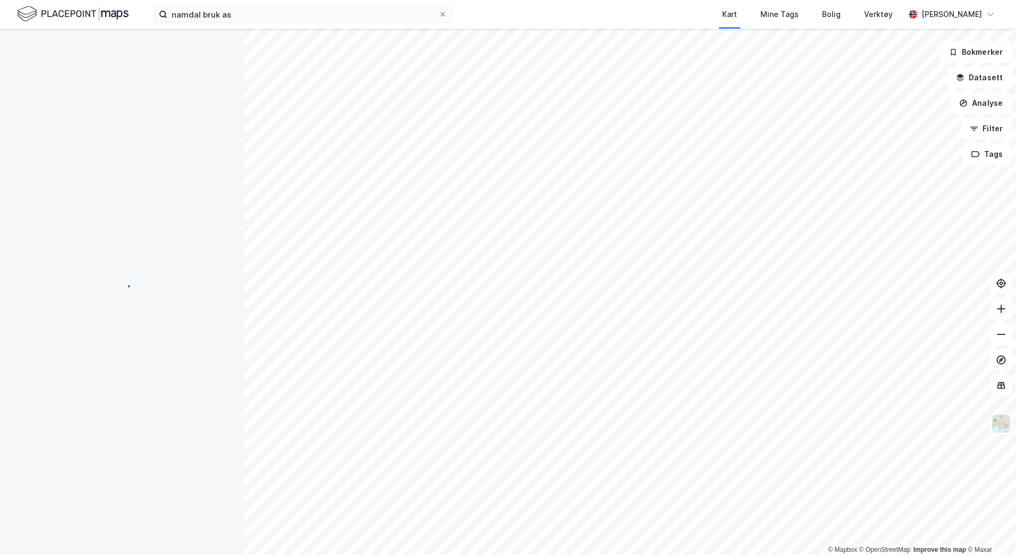 The height and width of the screenshot is (555, 1016). I want to click on div: Kontrollprogram for chat, so click(989, 529).